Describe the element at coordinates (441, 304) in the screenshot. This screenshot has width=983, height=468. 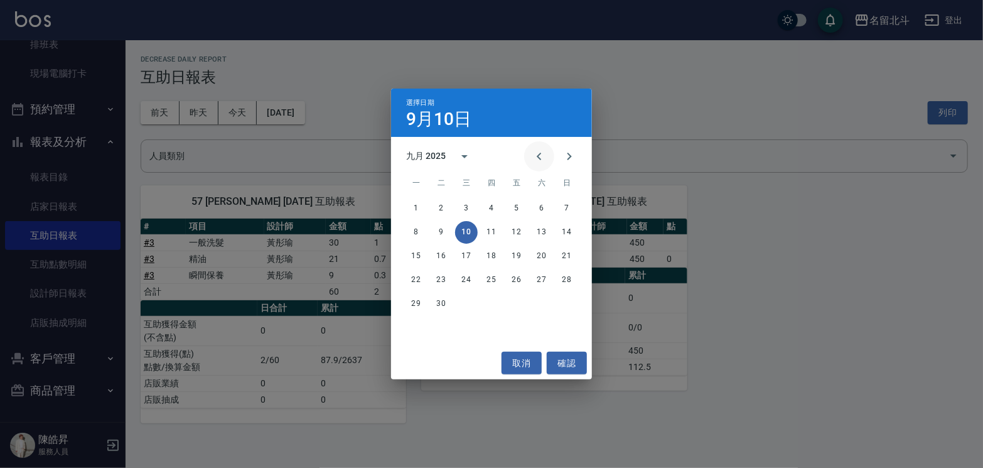
I see `button: 30` at that location.